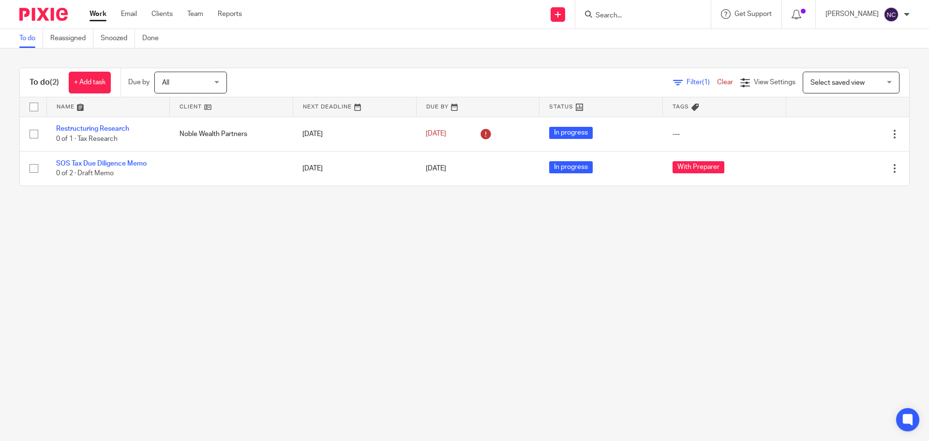  Describe the element at coordinates (129, 14) in the screenshot. I see `a: Email` at that location.